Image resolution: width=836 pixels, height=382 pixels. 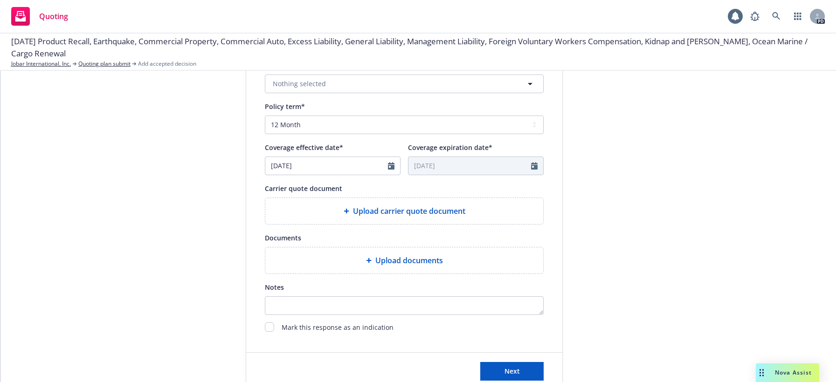 What do you see at coordinates (755, 16) in the screenshot?
I see `a: Report a Bug` at bounding box center [755, 16].